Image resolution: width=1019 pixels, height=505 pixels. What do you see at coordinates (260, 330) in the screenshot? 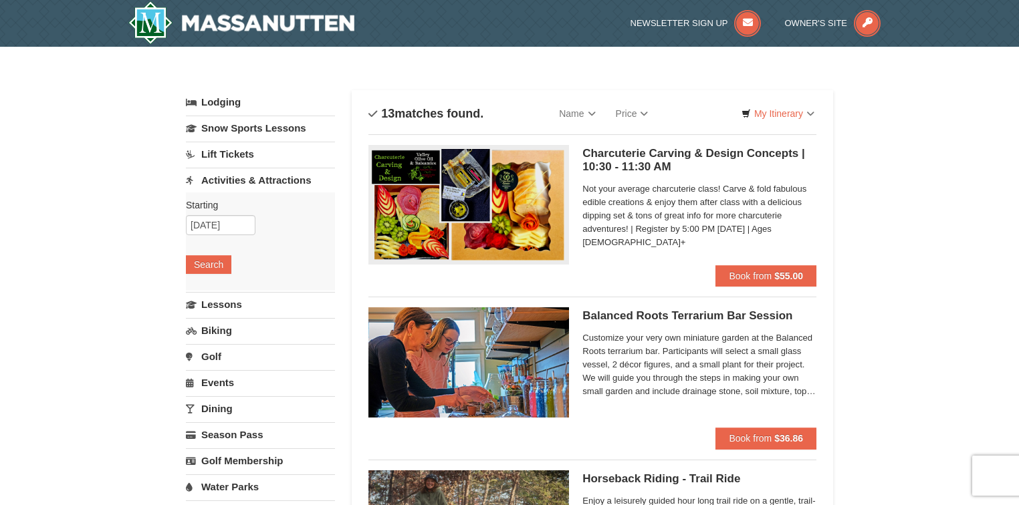
I see `a: Biking` at bounding box center [260, 330].